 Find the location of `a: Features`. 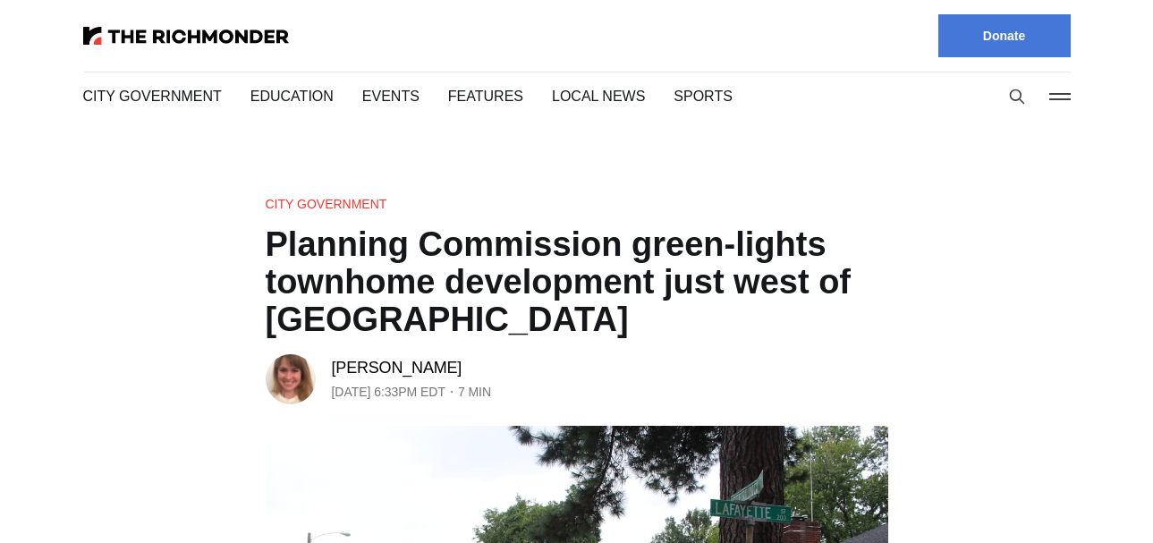

a: Features is located at coordinates (474, 96).